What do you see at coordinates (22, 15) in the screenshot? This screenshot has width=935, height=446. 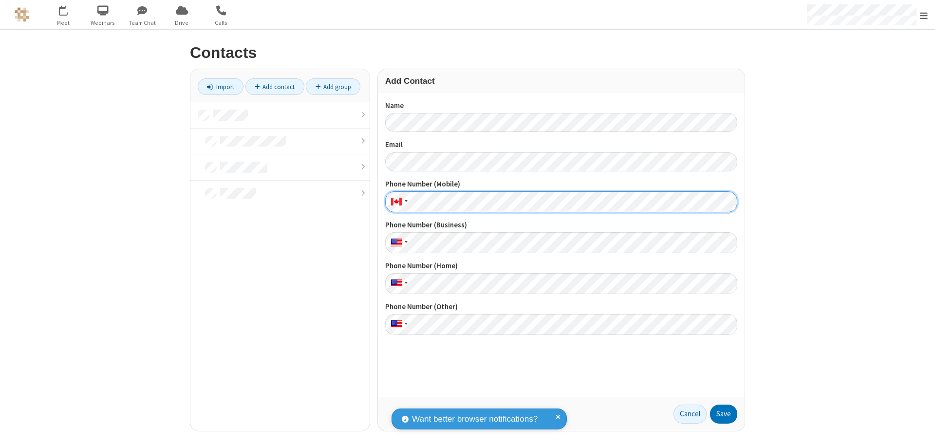 I see `img: QA Selenium DO NOT DELETE OR CHANGE` at bounding box center [22, 15].